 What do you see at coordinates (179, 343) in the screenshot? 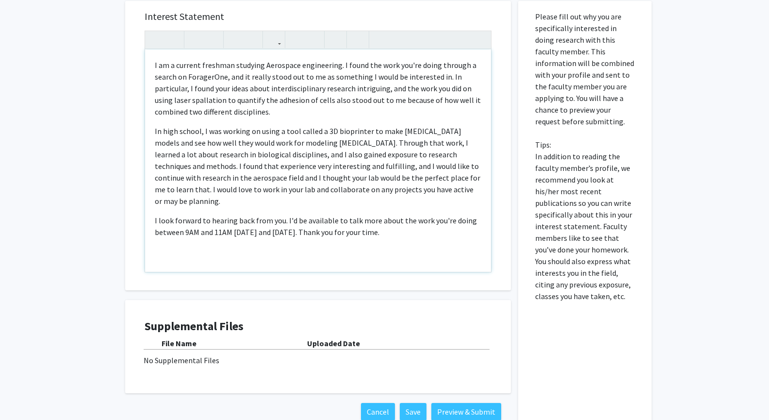
I see `b: File Name` at bounding box center [179, 343].